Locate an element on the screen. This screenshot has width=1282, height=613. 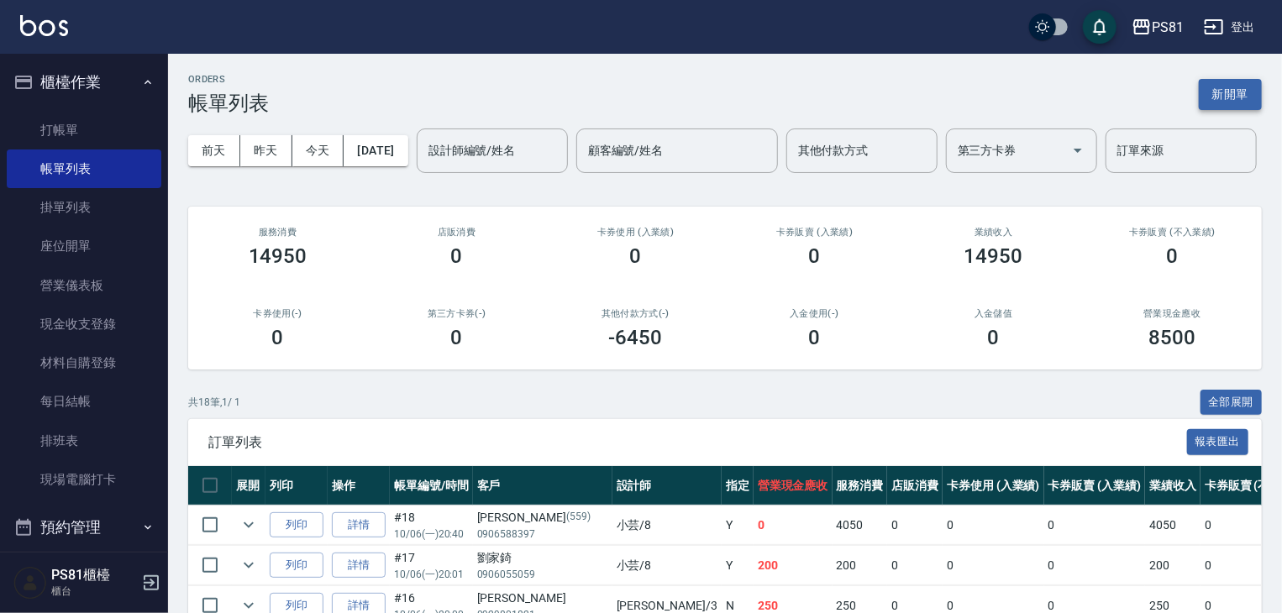
span: 訂單列表 is located at coordinates (697, 443).